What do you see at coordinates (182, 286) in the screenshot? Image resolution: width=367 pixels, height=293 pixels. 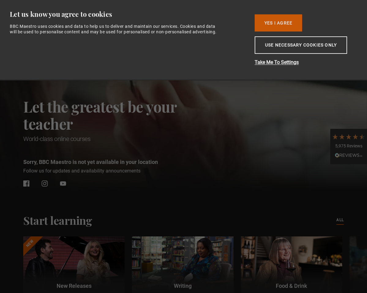 I see `p: Writing` at bounding box center [182, 286].